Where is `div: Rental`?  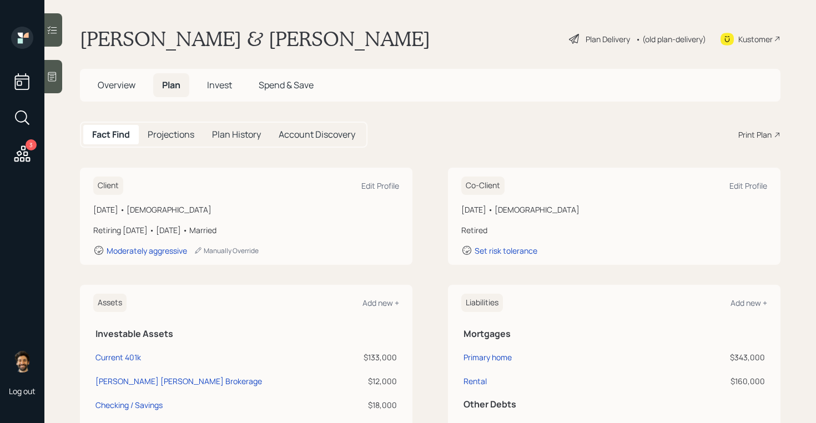 div: Rental is located at coordinates (475, 381).